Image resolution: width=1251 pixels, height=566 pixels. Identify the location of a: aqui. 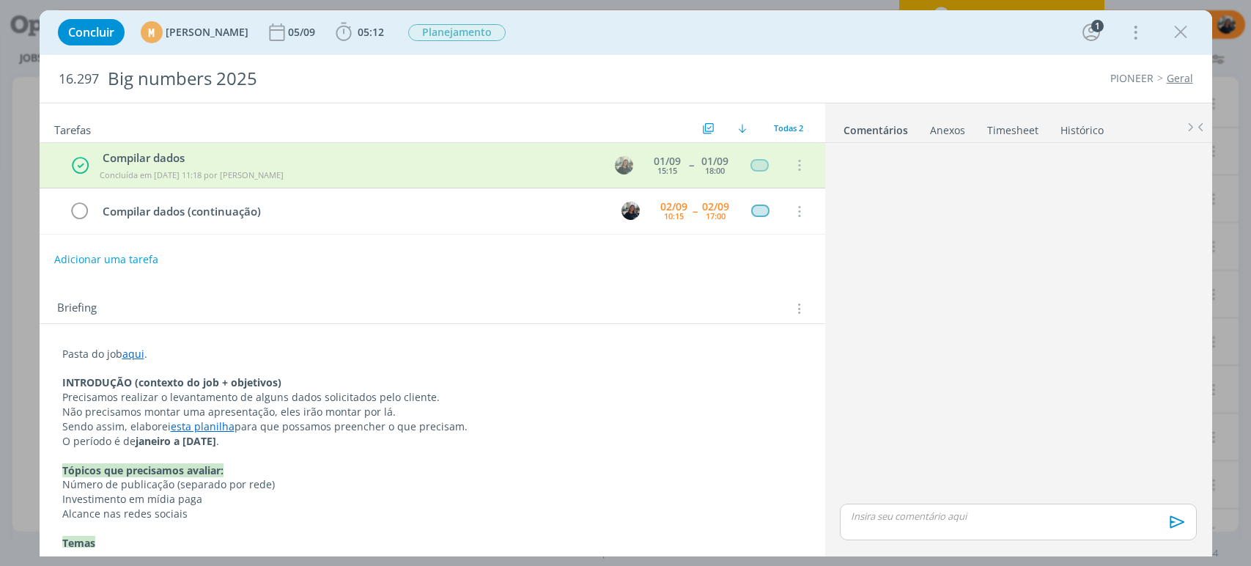
(133, 353).